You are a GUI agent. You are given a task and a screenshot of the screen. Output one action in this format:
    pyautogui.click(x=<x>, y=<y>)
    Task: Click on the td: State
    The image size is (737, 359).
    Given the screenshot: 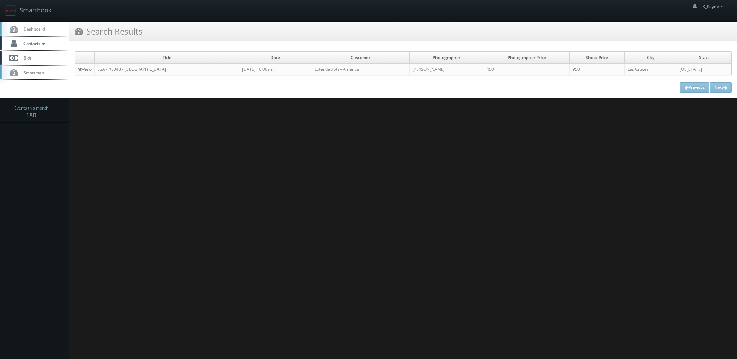 What is the action you would take?
    pyautogui.click(x=704, y=58)
    